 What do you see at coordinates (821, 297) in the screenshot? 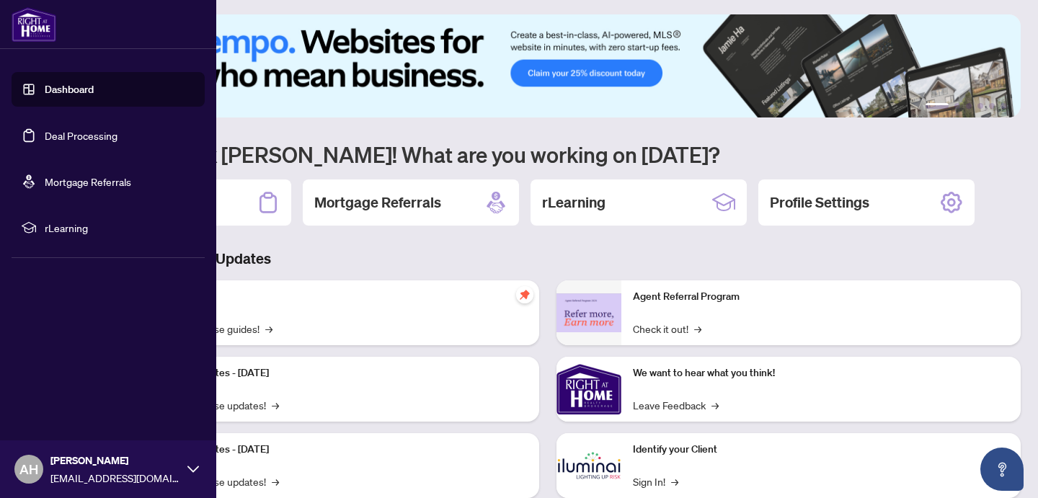
I see `p: Agent Referral Program` at bounding box center [821, 297].